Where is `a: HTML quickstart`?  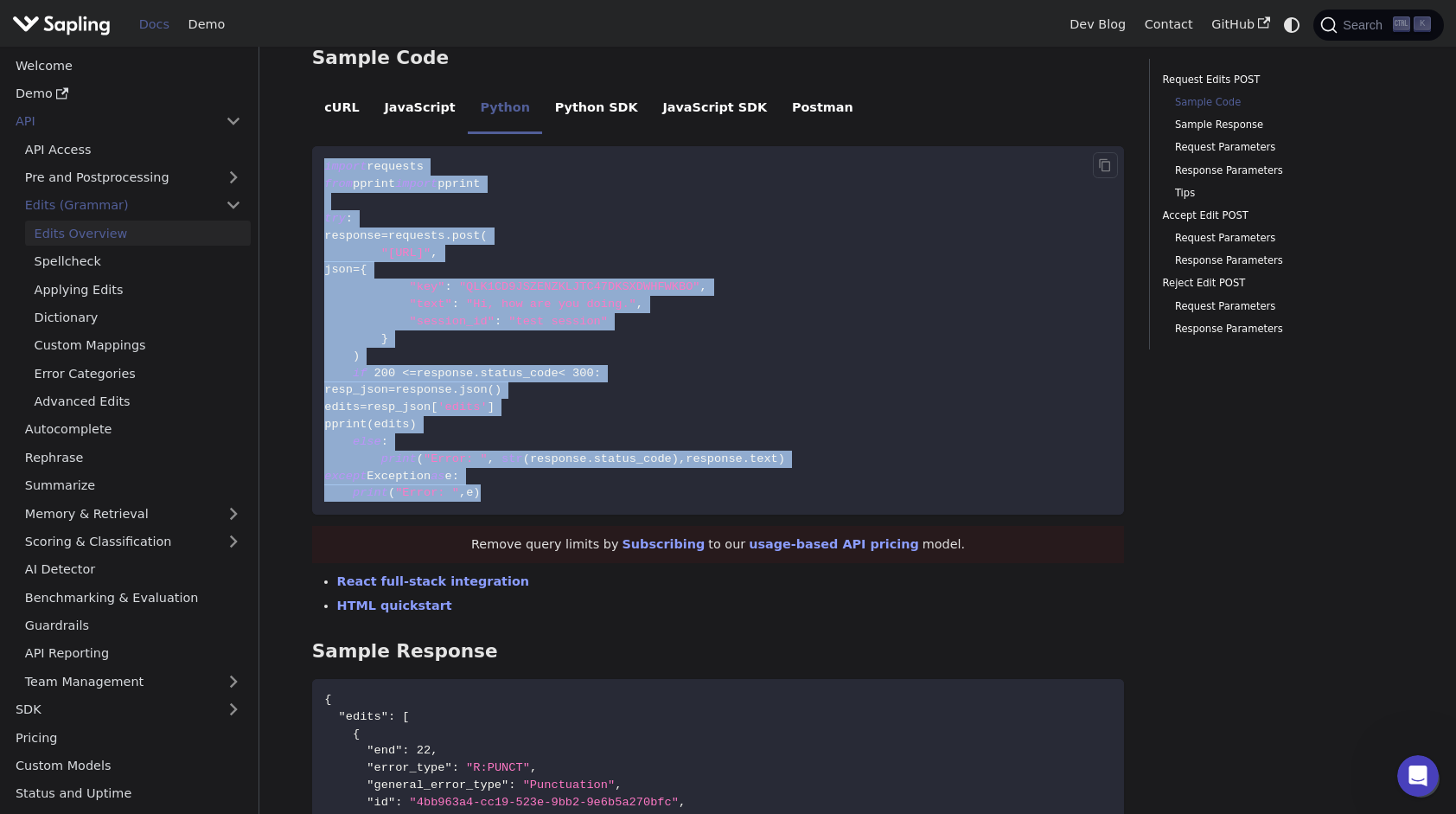
a: HTML quickstart is located at coordinates (395, 606).